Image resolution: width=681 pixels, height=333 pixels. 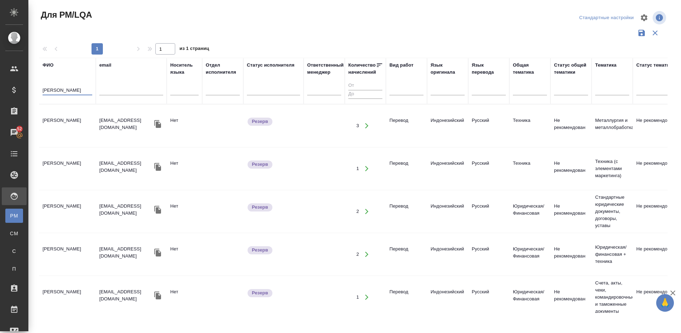 What do you see at coordinates (14, 251) in the screenshot?
I see `span: С` at bounding box center [14, 251].